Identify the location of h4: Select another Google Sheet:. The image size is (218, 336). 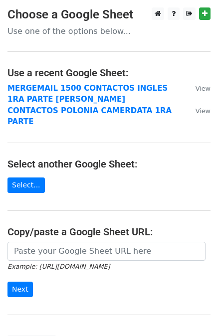
(109, 164).